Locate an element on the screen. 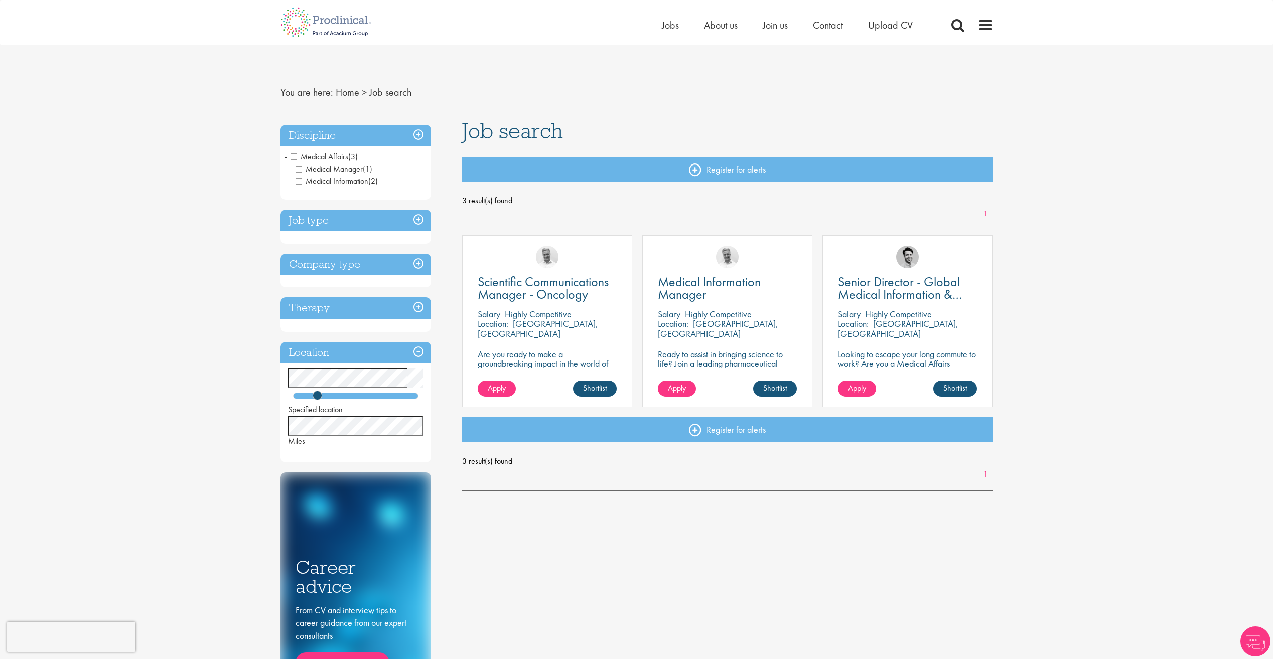 The image size is (1273, 659). a: Medical Information Manager is located at coordinates (727, 289).